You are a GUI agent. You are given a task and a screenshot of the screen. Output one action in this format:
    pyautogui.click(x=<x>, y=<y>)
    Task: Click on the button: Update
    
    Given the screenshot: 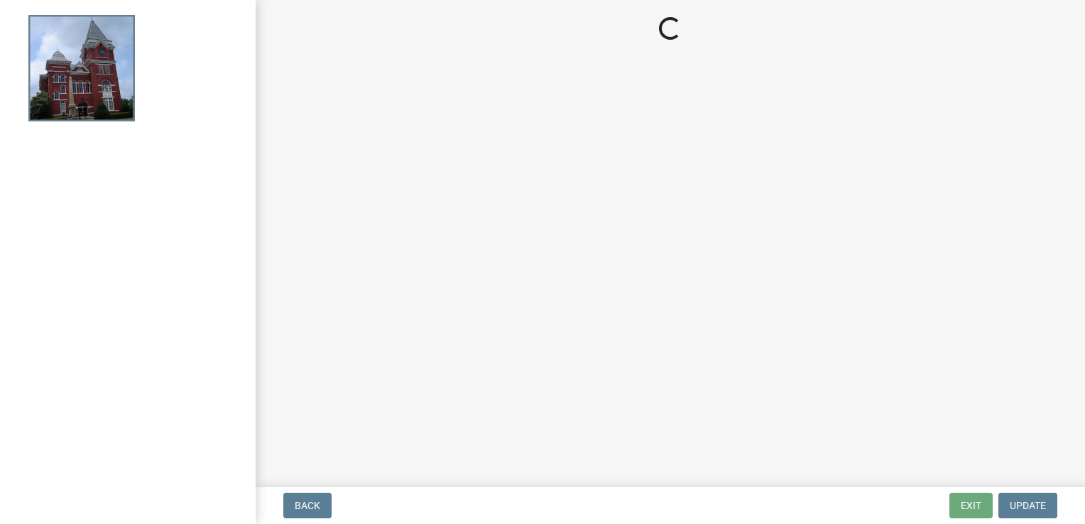 What is the action you would take?
    pyautogui.click(x=1028, y=506)
    